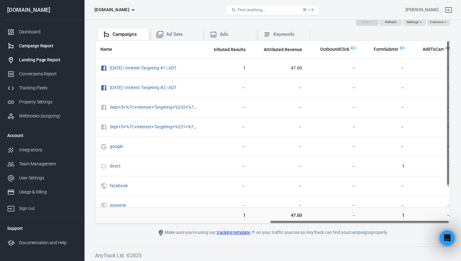 The height and width of the screenshot is (261, 461). What do you see at coordinates (42, 46) in the screenshot?
I see `a: Campaign Report` at bounding box center [42, 46].